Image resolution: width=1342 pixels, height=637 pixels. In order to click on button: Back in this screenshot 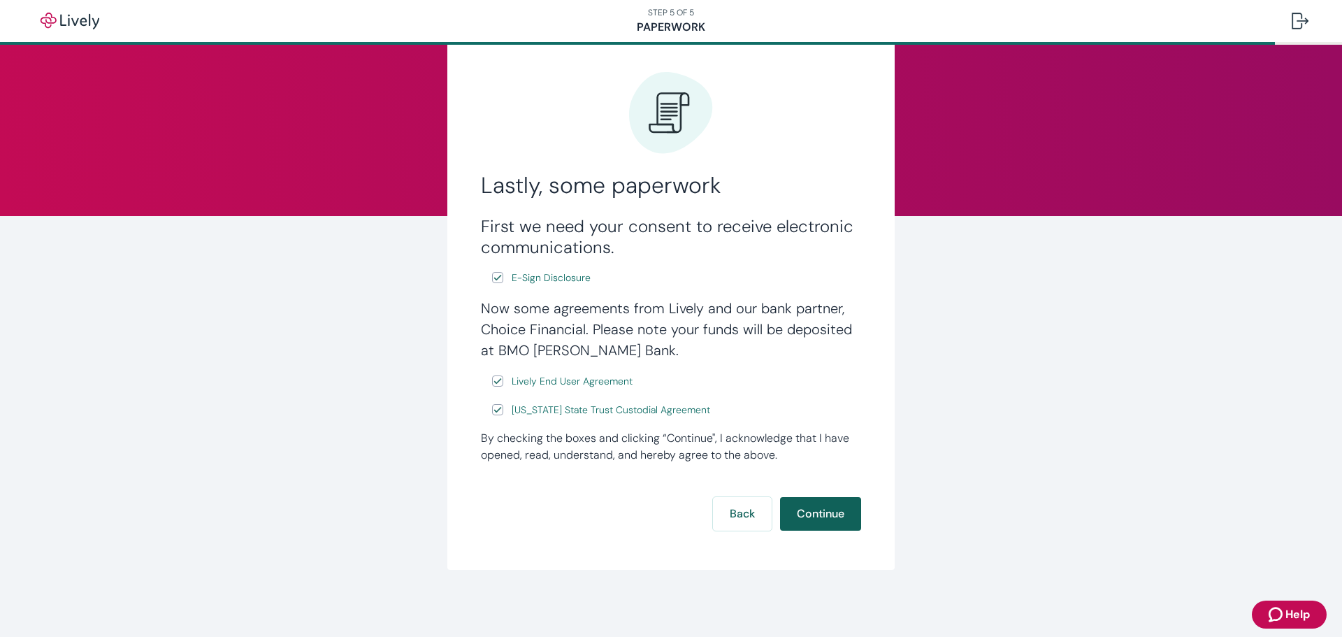, I will do `click(742, 514)`.